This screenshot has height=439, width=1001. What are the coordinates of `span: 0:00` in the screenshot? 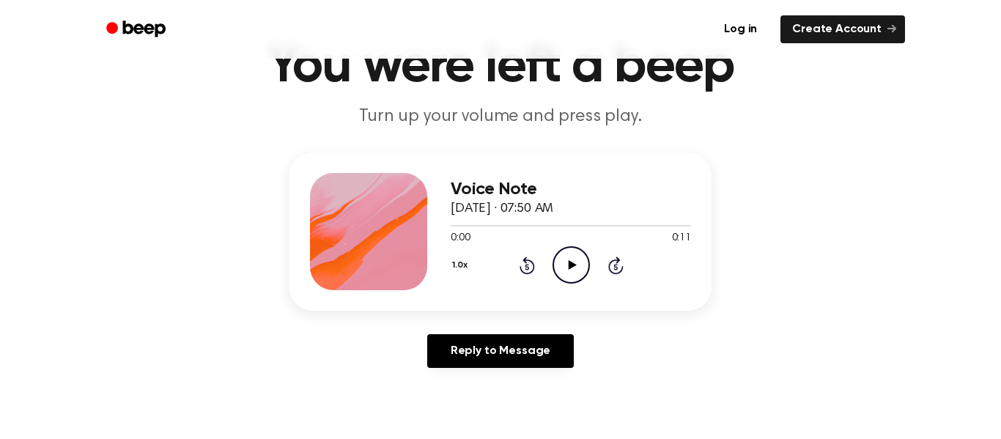 It's located at (460, 238).